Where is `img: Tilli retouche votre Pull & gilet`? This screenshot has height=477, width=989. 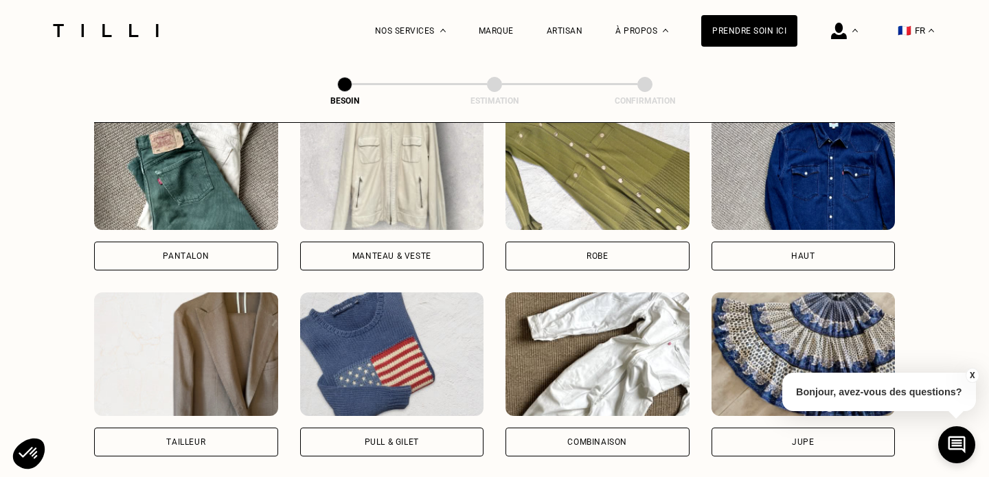 img: Tilli retouche votre Pull & gilet is located at coordinates (392, 355).